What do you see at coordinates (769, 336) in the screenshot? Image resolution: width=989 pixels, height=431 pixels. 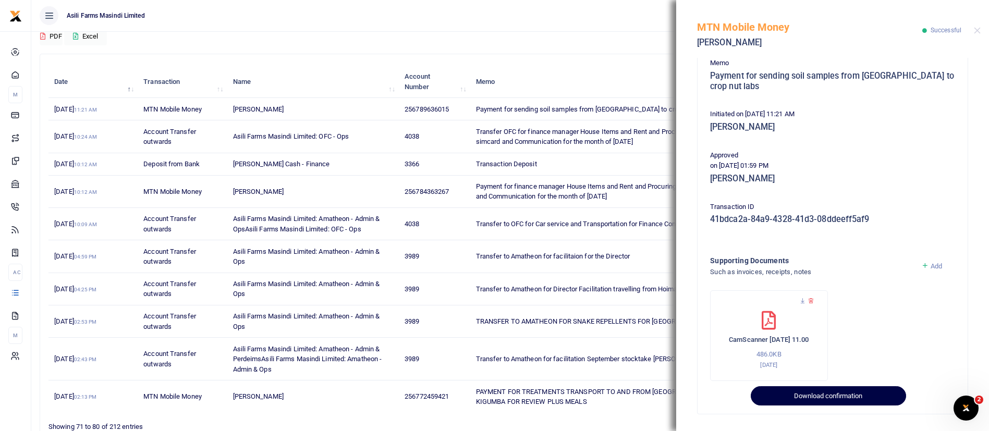 I see `div: CamScanner 10-03-2025 11.00` at bounding box center [769, 336].